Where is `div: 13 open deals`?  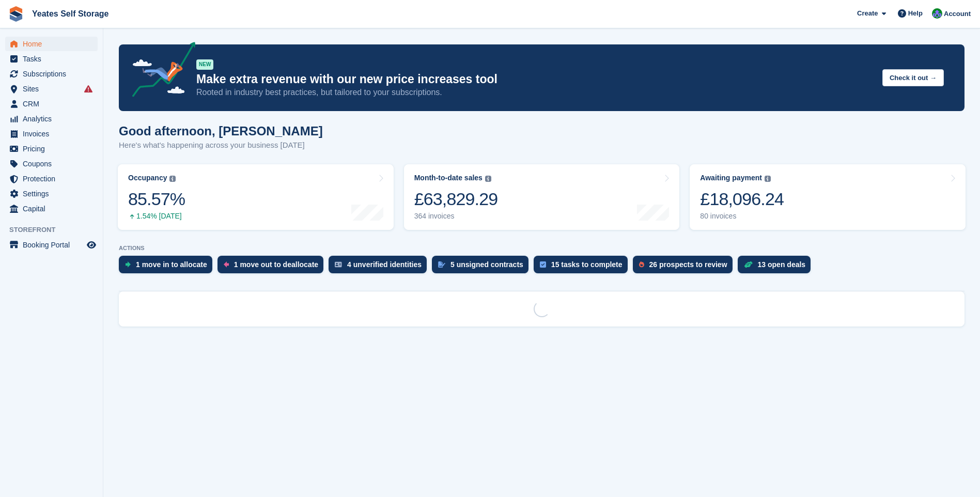
div: 13 open deals is located at coordinates (782, 265).